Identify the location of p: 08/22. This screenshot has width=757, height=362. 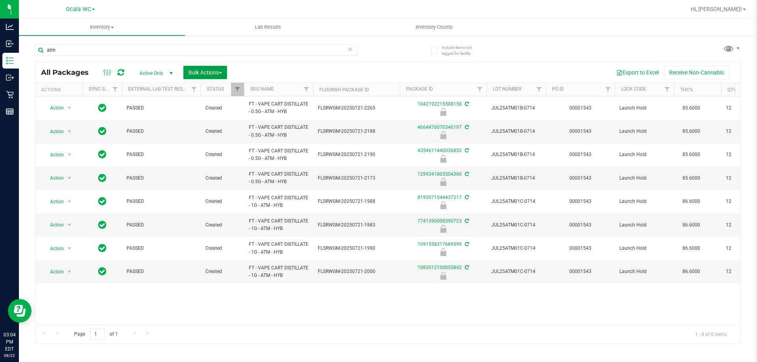
(9, 356).